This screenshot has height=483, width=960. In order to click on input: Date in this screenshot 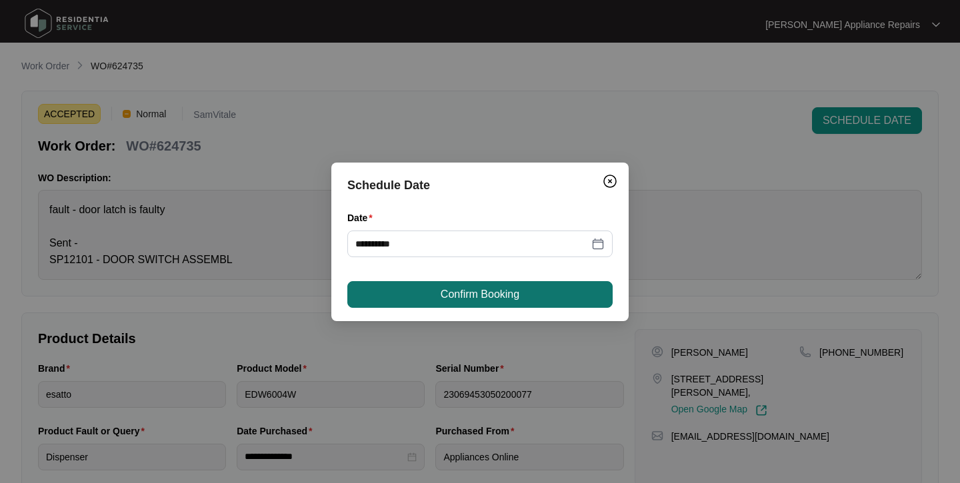, I will do `click(472, 244)`.